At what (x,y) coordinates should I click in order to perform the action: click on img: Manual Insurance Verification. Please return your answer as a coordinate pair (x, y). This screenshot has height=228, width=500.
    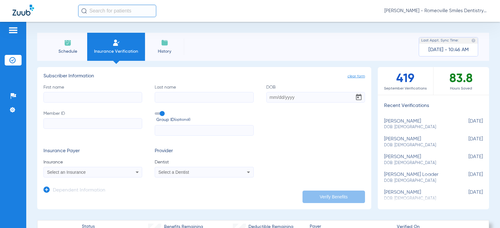
    Looking at the image, I should click on (116, 43).